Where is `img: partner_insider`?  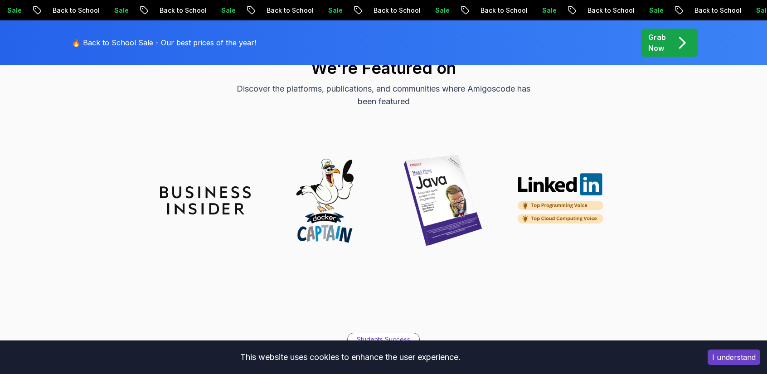 img: partner_insider is located at coordinates (205, 200).